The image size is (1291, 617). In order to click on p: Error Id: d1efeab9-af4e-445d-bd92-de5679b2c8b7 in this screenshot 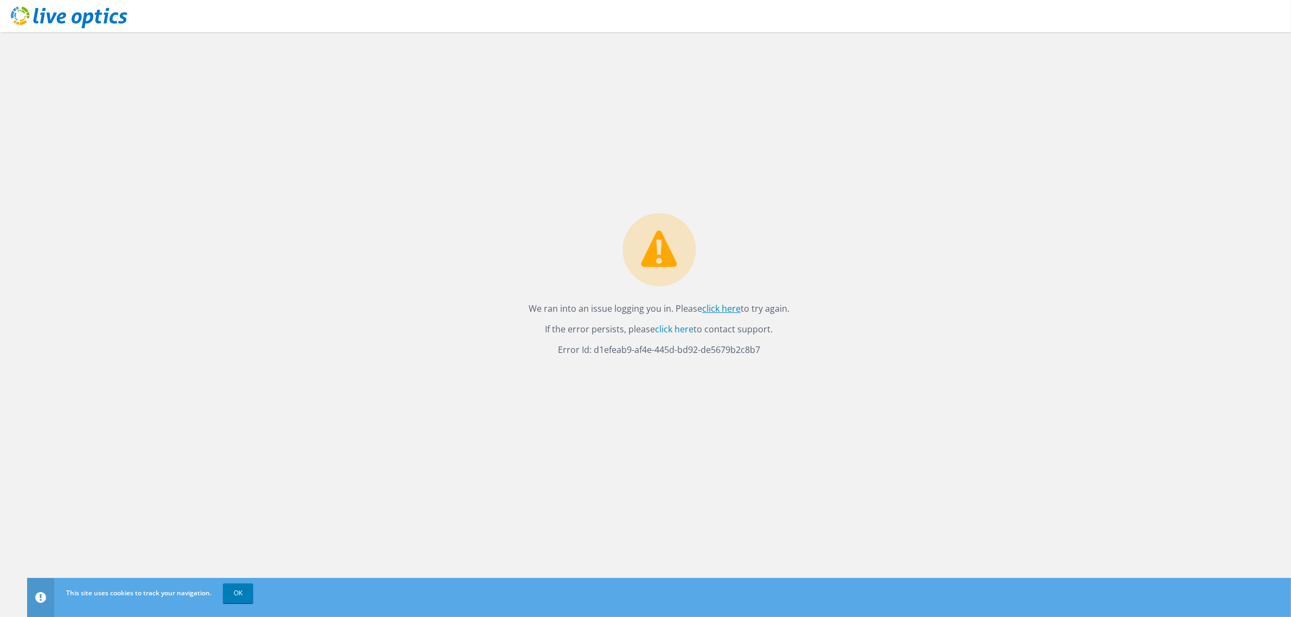, I will do `click(659, 350)`.